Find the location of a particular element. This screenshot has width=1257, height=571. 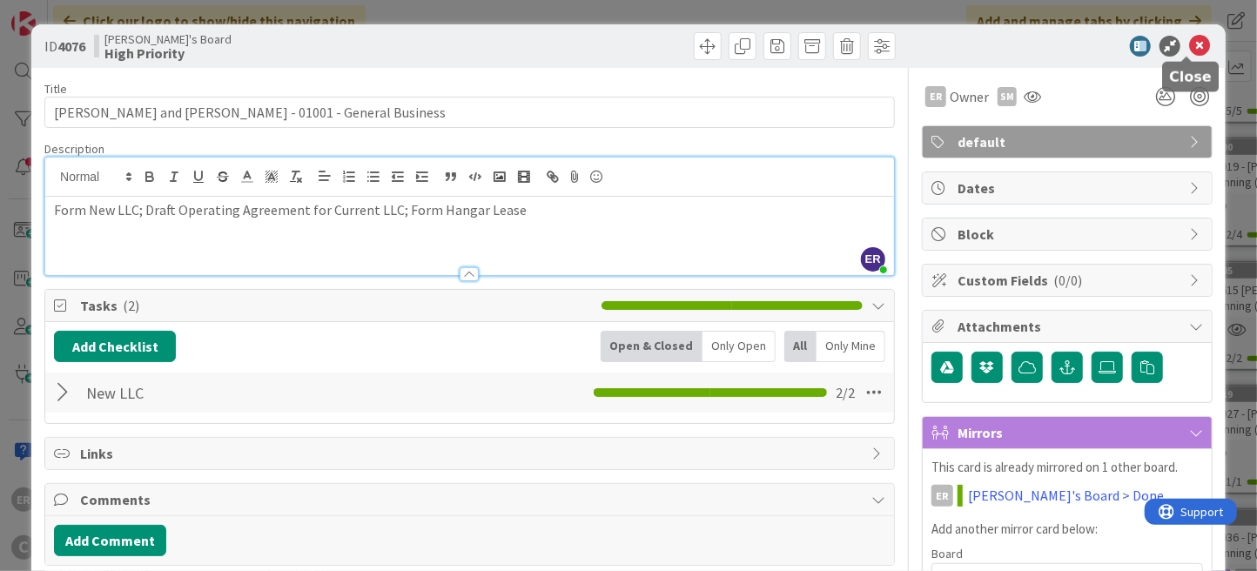

span: Links is located at coordinates (471, 453).